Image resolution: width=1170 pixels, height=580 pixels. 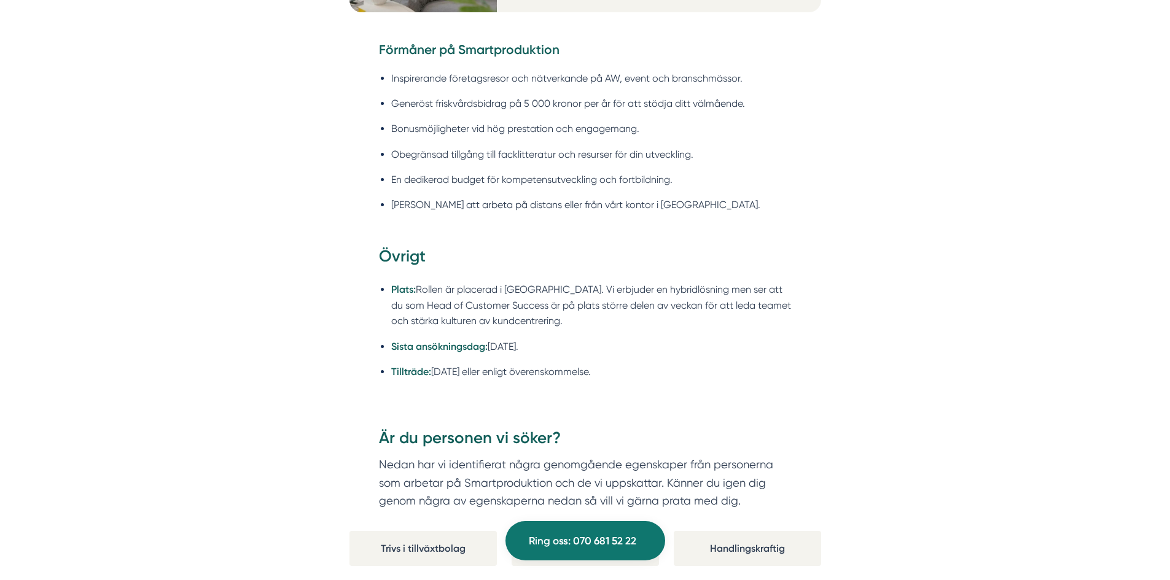 What do you see at coordinates (591, 103) in the screenshot?
I see `li: Generöst friskvårdsbidrag på 5 000 kronor per år för att stödja ditt välmående.` at bounding box center [591, 103].